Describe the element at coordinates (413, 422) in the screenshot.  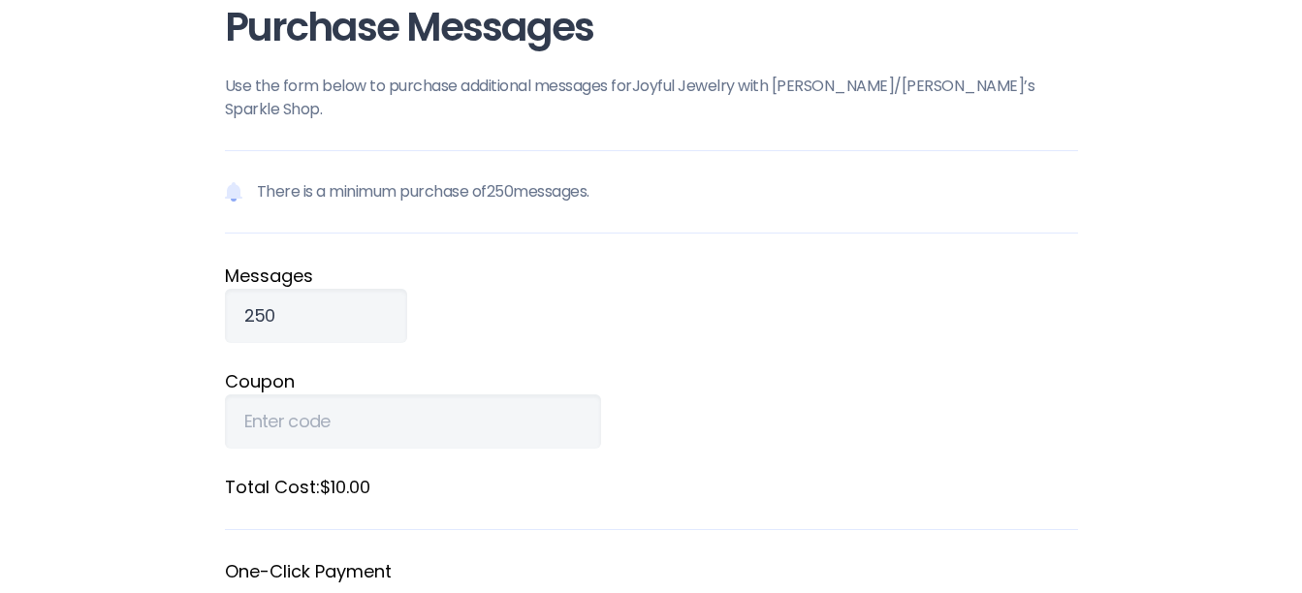
I see `input: Enter code` at that location.